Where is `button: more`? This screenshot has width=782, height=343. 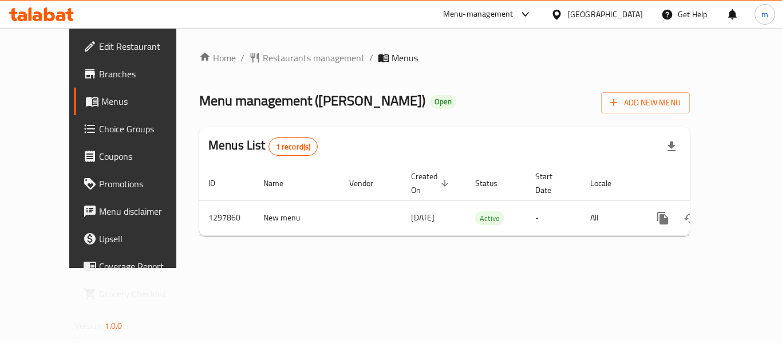 button: more is located at coordinates (663, 218).